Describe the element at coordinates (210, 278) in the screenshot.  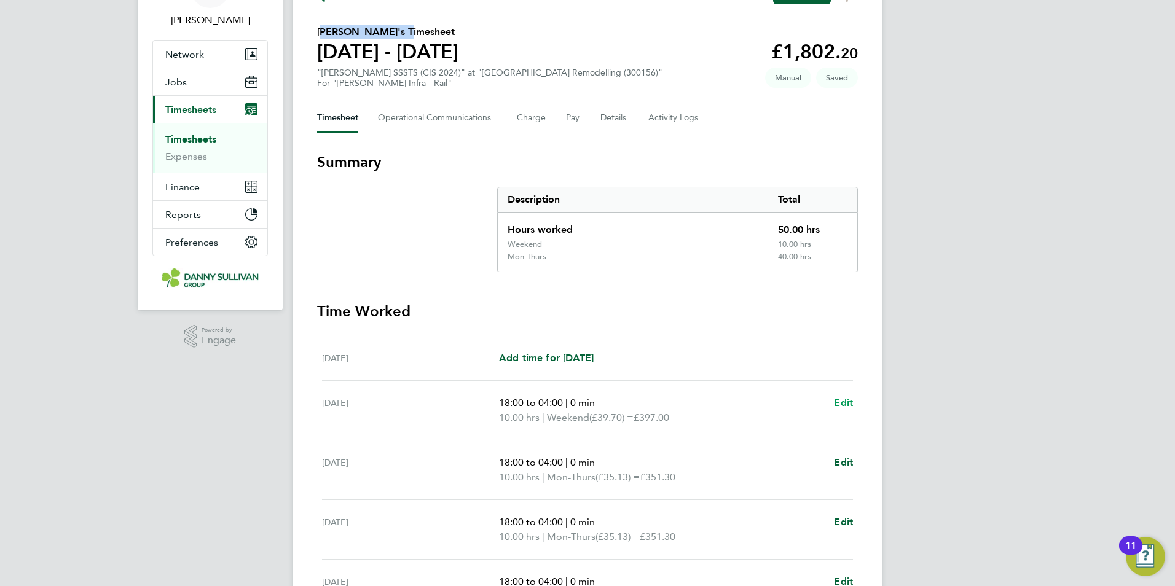
I see `a: Go to home page` at that location.